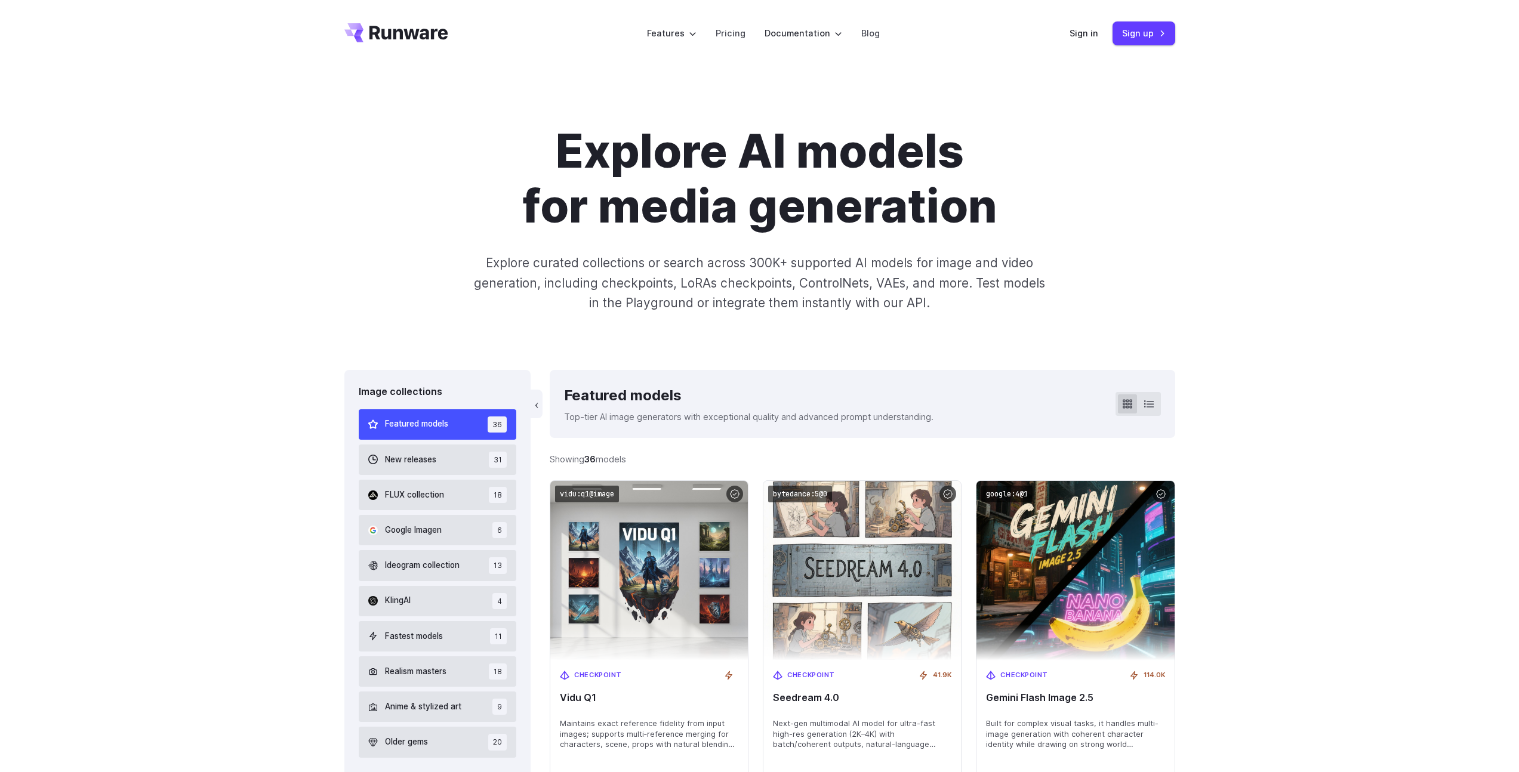  What do you see at coordinates (437, 565) in the screenshot?
I see `button: Ideogram collection 13` at bounding box center [437, 565].